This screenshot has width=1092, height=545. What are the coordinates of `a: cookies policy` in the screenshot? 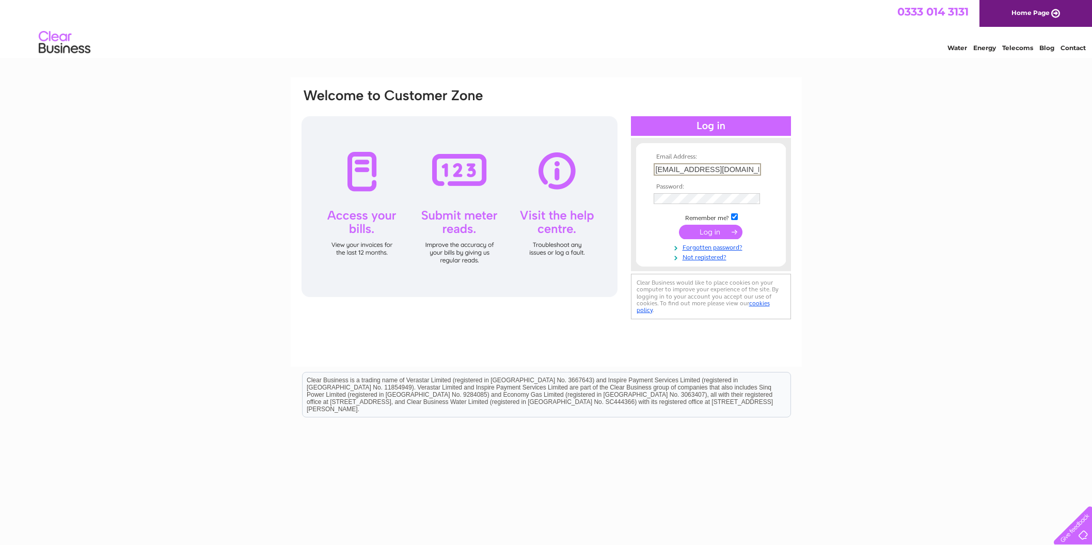 It's located at (703, 306).